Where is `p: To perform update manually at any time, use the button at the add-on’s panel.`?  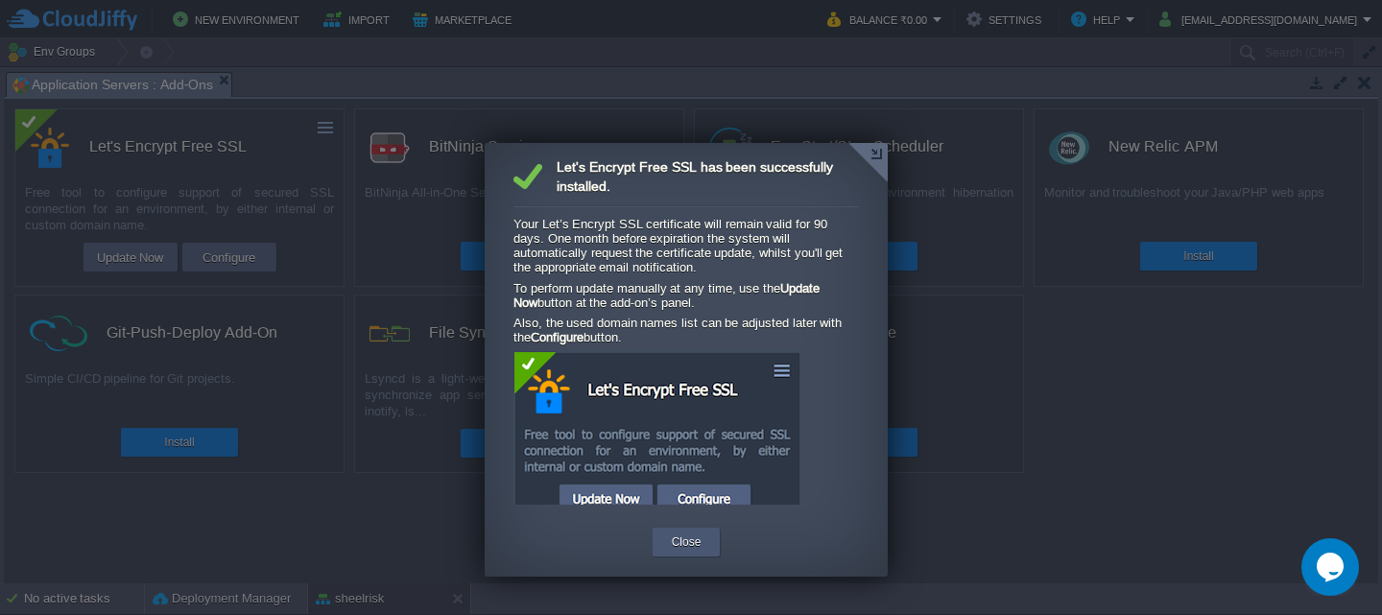 p: To perform update manually at any time, use the button at the add-on’s panel. is located at coordinates (680, 296).